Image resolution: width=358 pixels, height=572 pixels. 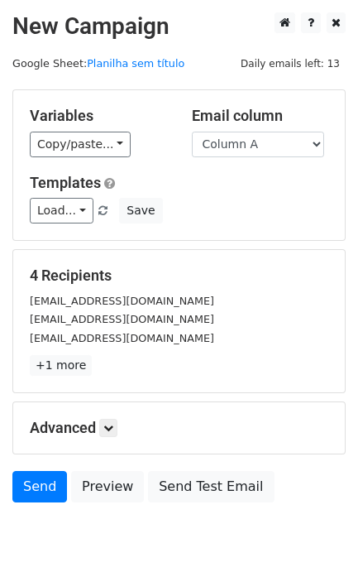 What do you see at coordinates (291, 64) in the screenshot?
I see `span: Daily emails left: 13` at bounding box center [291, 64].